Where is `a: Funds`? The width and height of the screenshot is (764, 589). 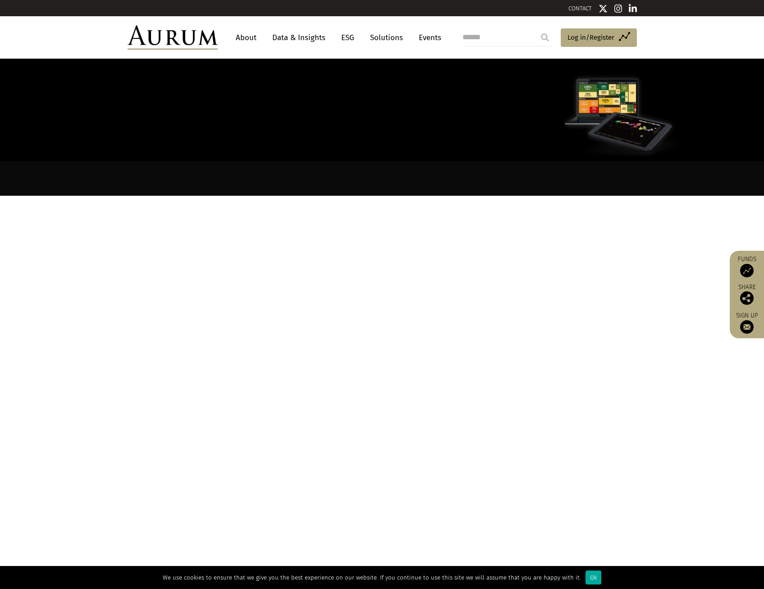
a: Funds is located at coordinates (747, 266).